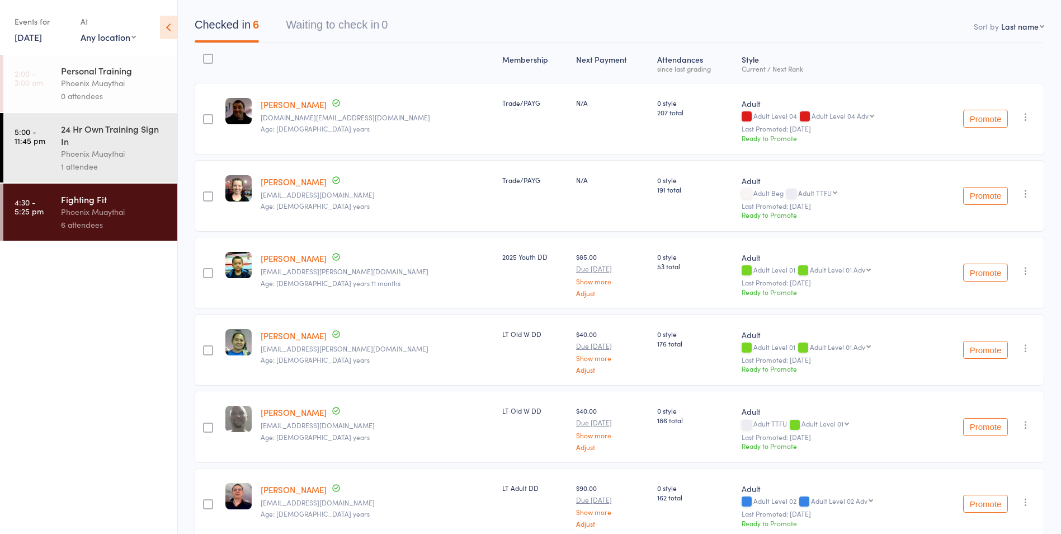 The image size is (1061, 534). Describe the element at coordinates (535, 487) in the screenshot. I see `div: LT Adult DD` at that location.